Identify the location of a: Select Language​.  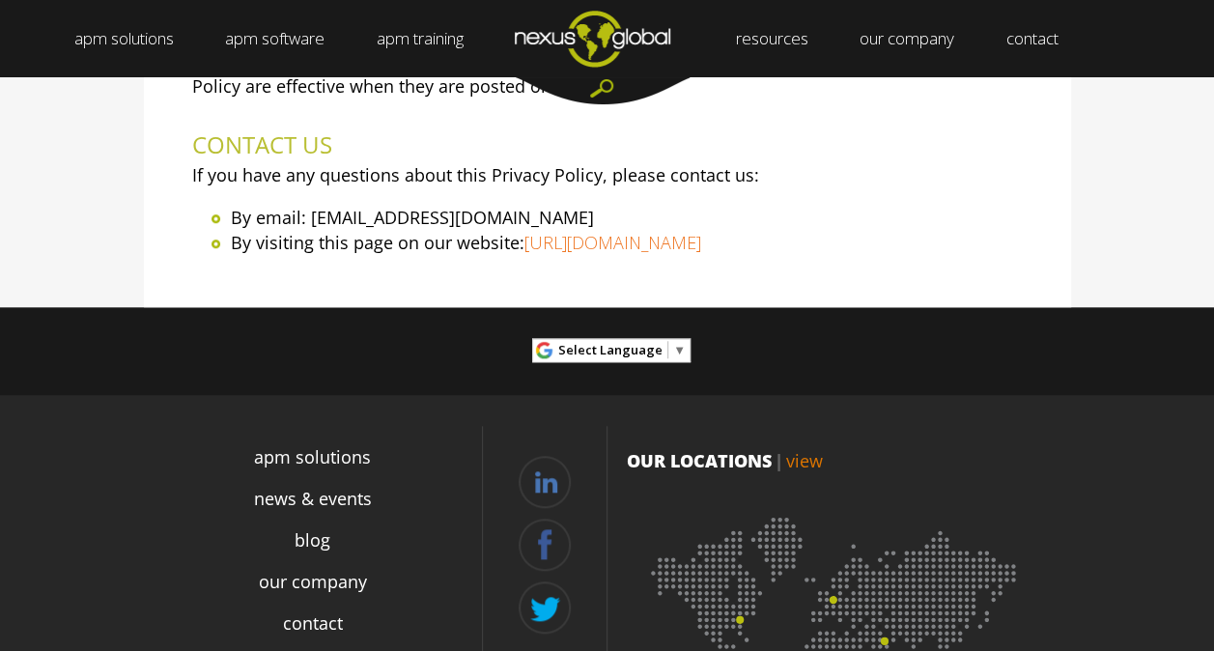
(622, 350).